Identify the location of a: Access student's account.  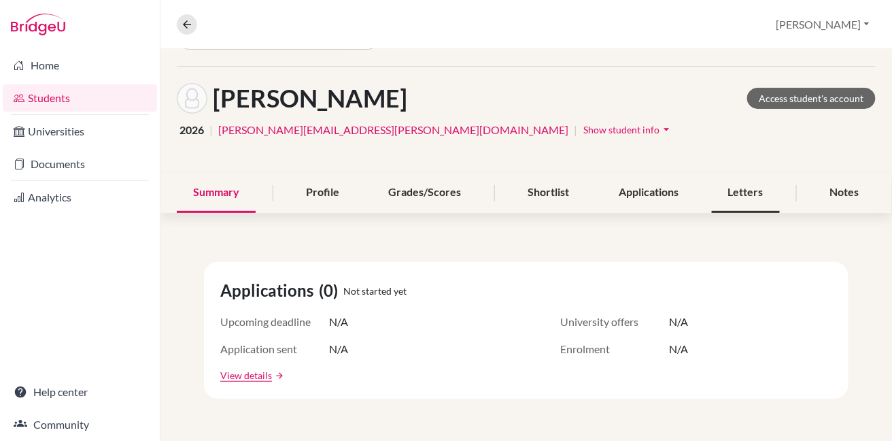
(811, 98).